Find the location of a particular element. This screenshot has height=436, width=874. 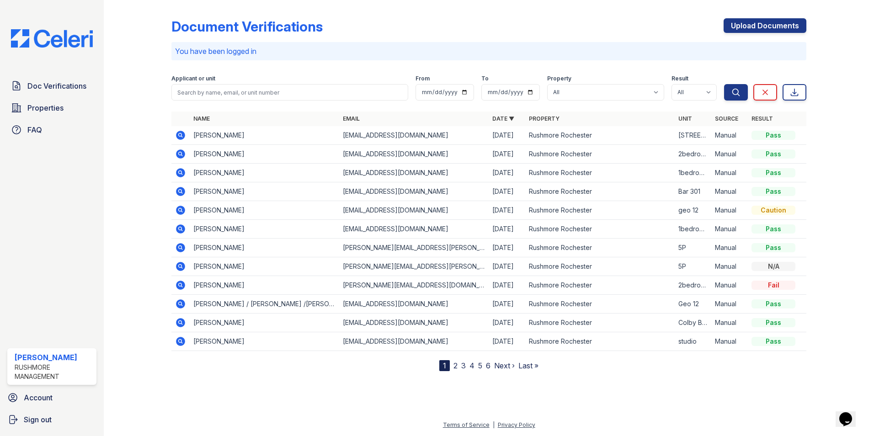

a: Source is located at coordinates (727, 118).